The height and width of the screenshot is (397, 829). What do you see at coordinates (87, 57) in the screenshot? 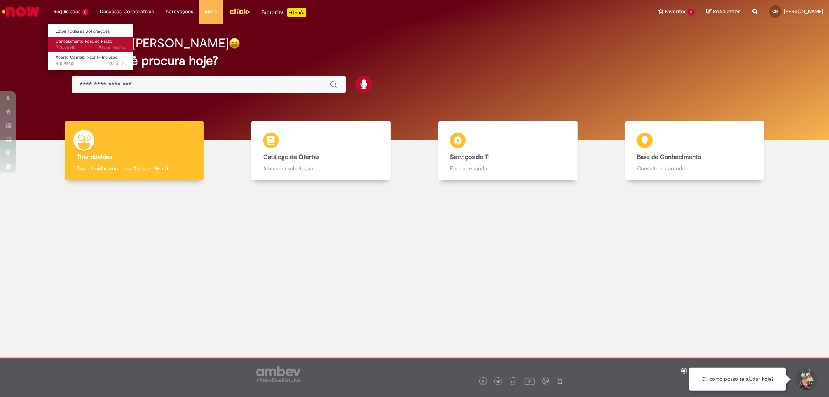
I see `span: Acerto Contábil Fabril - Inclusão` at bounding box center [87, 57].